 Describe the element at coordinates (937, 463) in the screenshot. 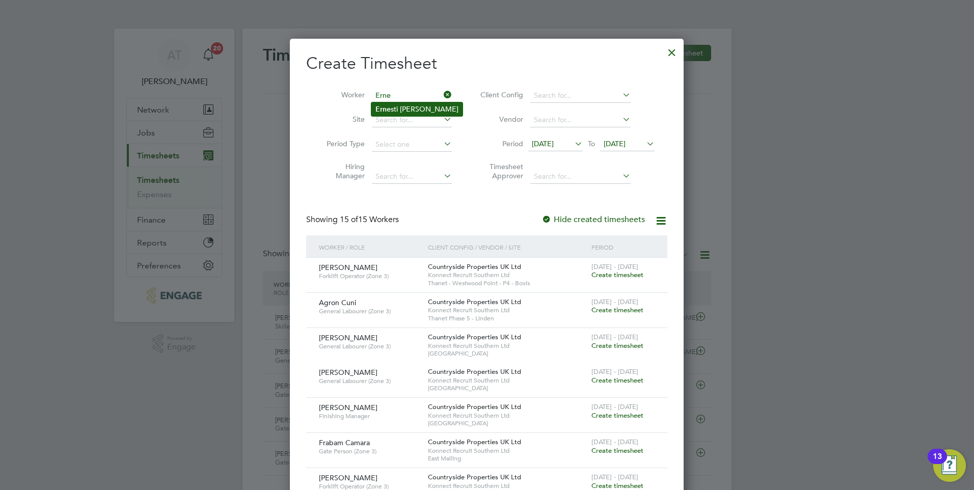

I see `div: 13` at that location.